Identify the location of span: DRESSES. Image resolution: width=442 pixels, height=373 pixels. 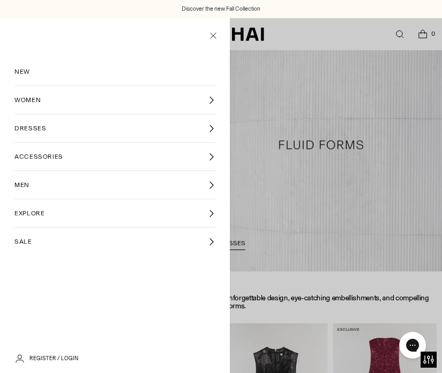
(30, 128).